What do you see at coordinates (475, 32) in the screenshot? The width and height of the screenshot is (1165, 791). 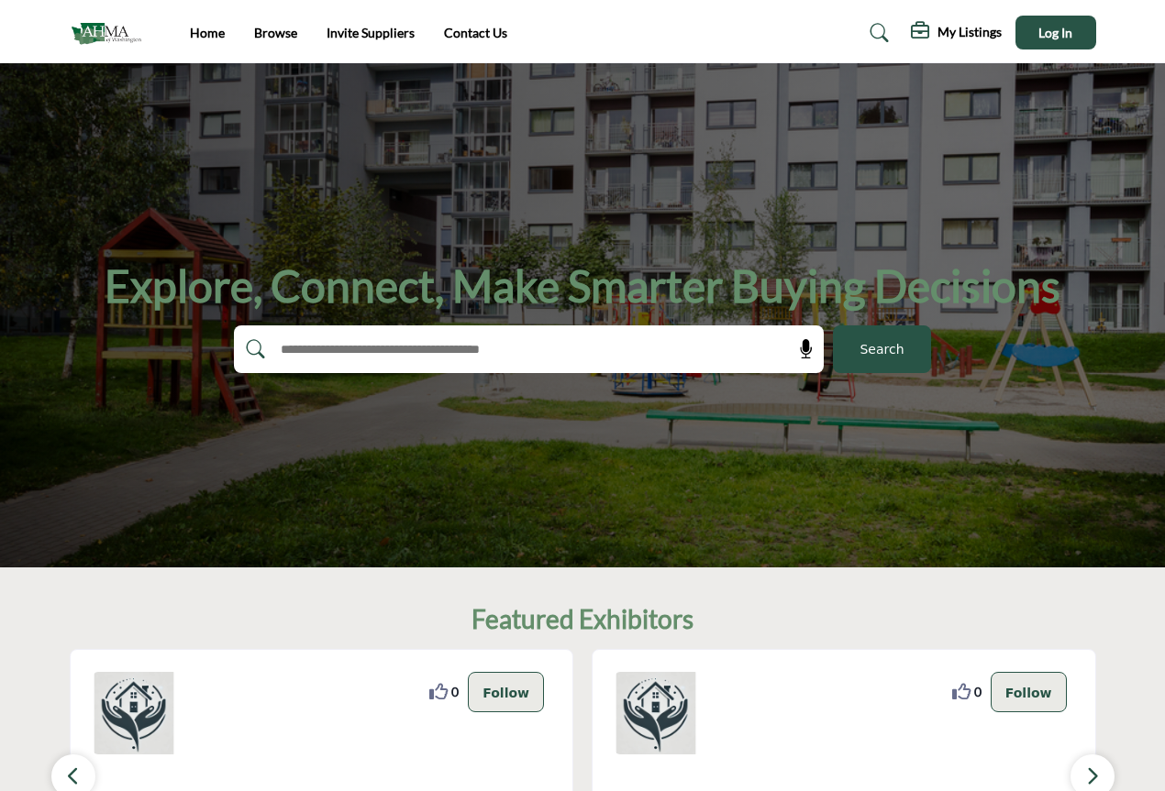 I see `a: Contact Us` at bounding box center [475, 32].